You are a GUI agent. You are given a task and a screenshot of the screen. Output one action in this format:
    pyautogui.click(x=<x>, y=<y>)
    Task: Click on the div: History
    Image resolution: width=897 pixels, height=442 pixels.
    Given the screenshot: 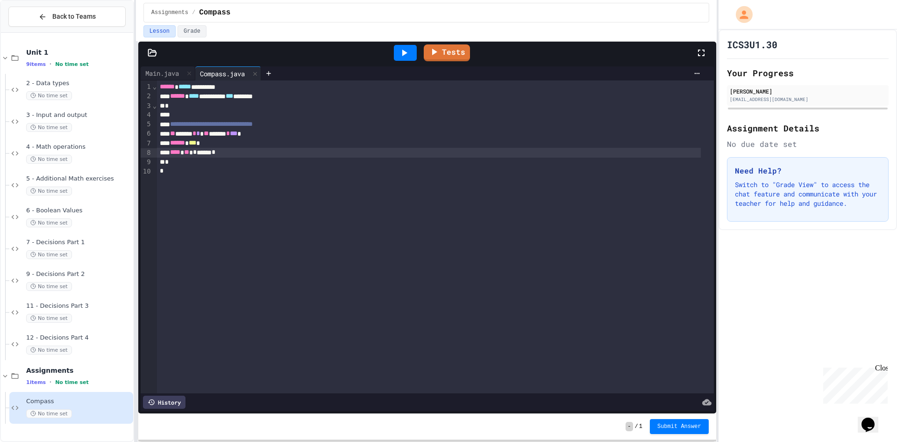 What is the action you would take?
    pyautogui.click(x=164, y=402)
    